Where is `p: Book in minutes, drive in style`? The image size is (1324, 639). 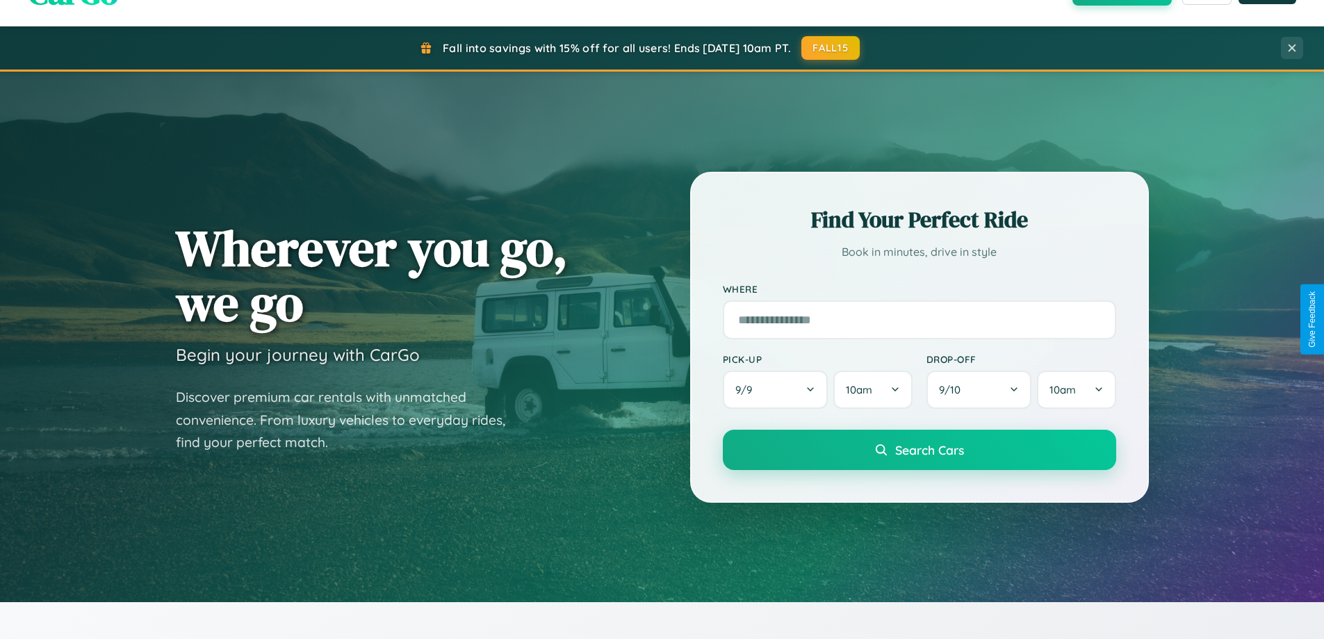
p: Book in minutes, drive in style is located at coordinates (920, 252).